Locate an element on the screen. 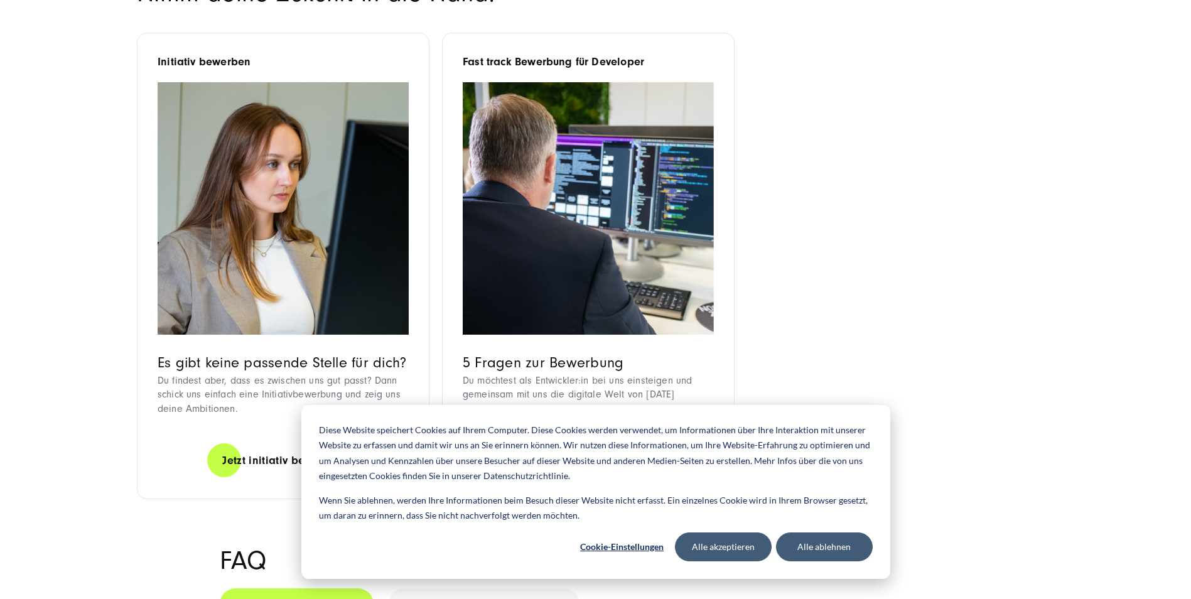  p: Wenn Sie ablehnen, werden Ihre Informationen beim Besuch dieser Website nicht erfasst. Ein einzel... is located at coordinates (596, 508).